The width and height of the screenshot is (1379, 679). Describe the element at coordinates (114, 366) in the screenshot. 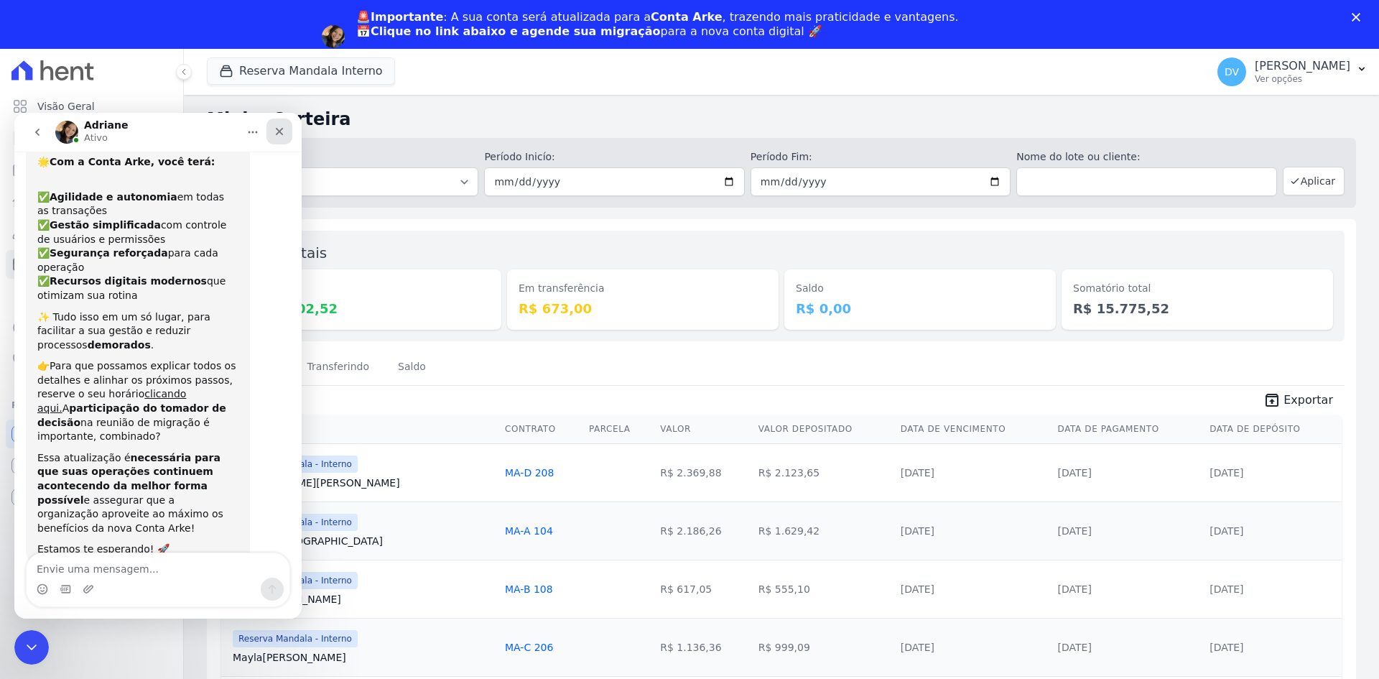

I see `b: necessária para que suas operações continuem acontecendo da melhor forma possível` at that location.